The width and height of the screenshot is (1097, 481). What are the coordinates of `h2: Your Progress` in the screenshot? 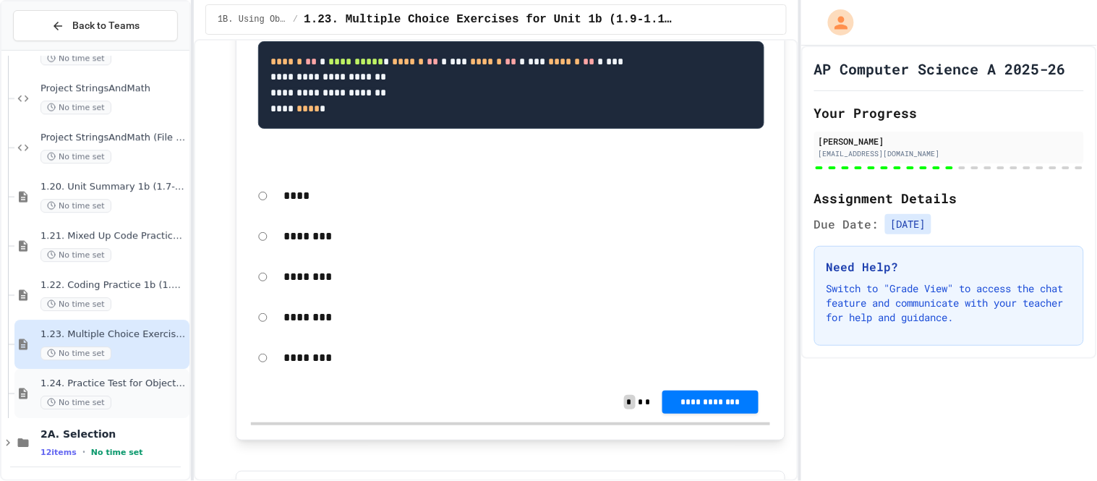 It's located at (949, 113).